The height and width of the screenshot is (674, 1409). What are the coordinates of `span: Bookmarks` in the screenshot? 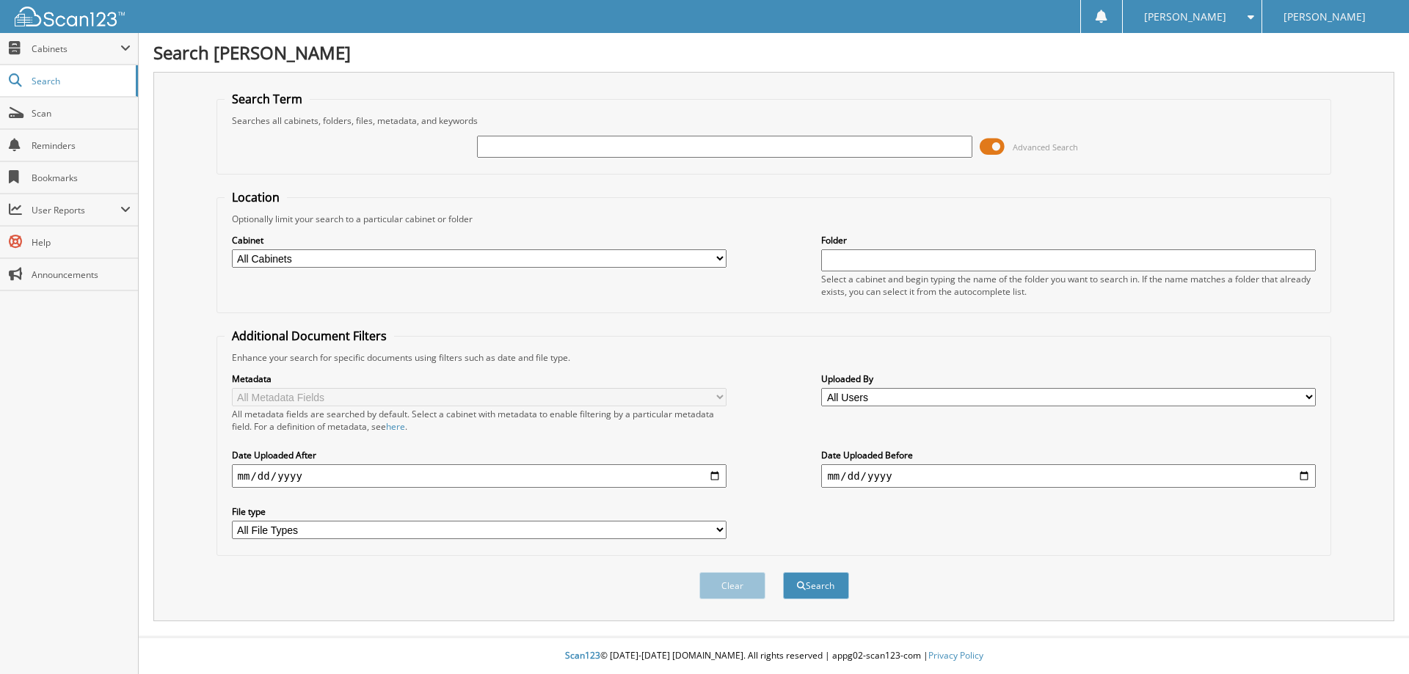 It's located at (81, 178).